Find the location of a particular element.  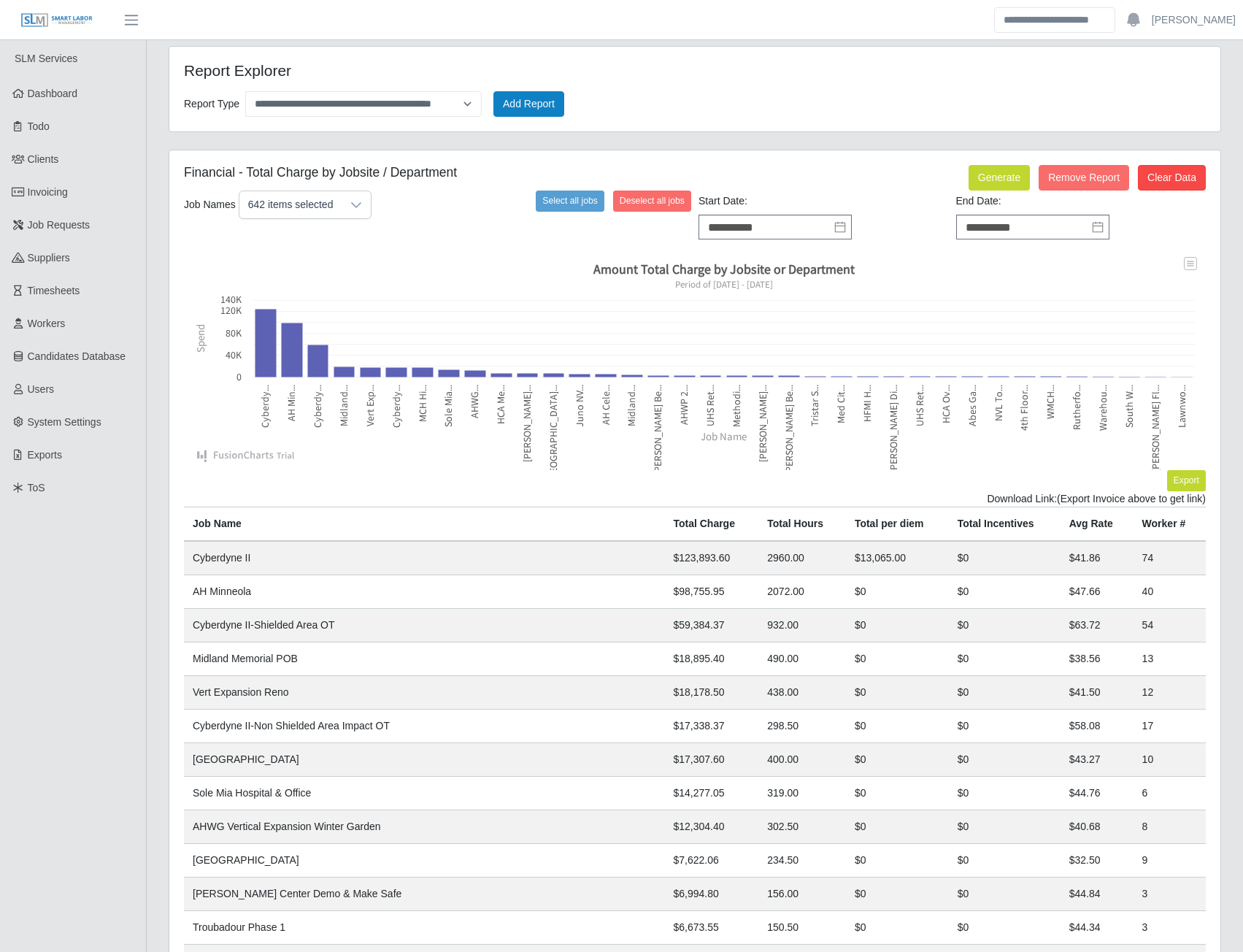

th: Total Incentives is located at coordinates (1005, 523).